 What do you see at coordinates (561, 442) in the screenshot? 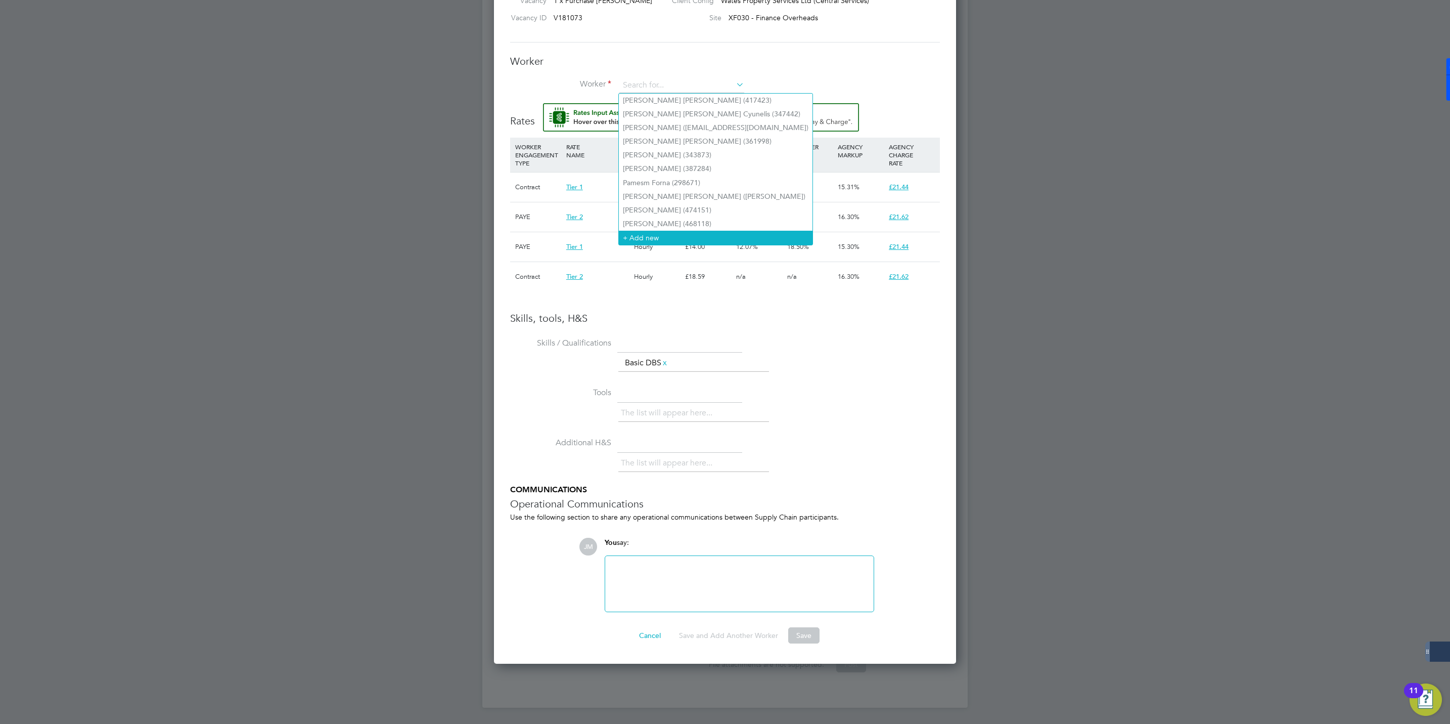
I see `label: Additional H&S` at bounding box center [561, 442].